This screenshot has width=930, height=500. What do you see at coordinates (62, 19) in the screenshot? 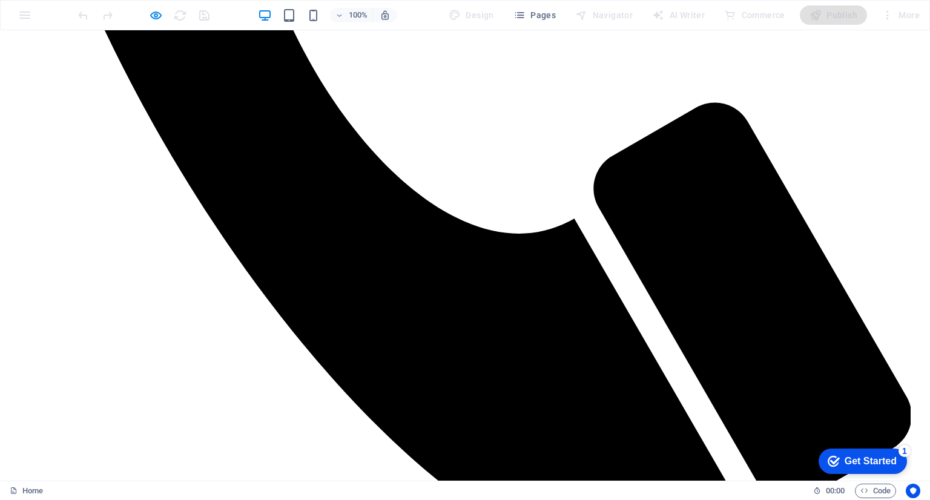
I see `div: Get Started` at bounding box center [62, 19].